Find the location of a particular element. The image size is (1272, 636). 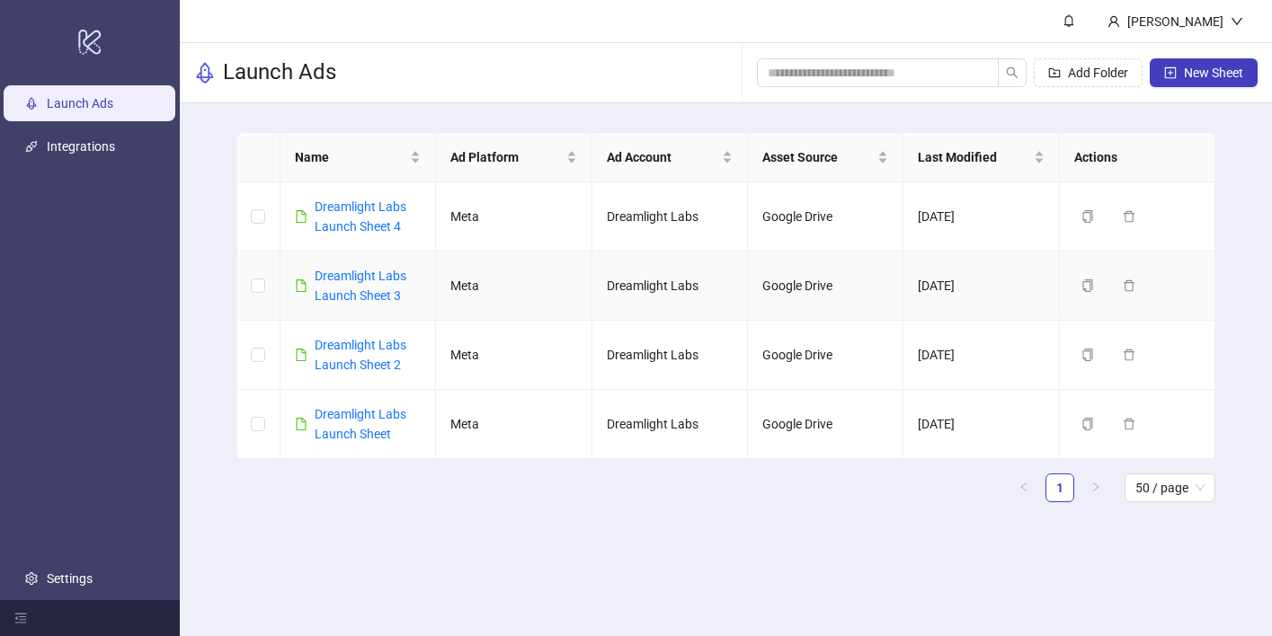

span: Ad Platform is located at coordinates (506, 157).